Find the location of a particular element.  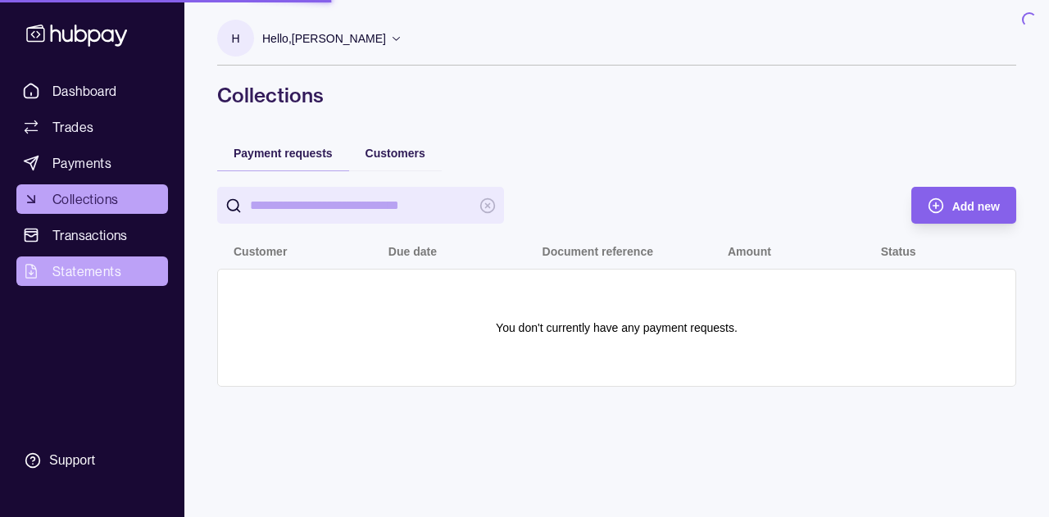

p: You don't currently have any payment requests. is located at coordinates (616, 328).